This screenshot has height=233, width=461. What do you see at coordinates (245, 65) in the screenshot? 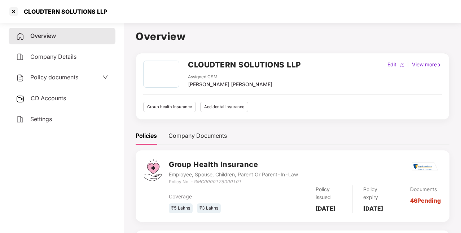
I see `h2: CLOUDTERN SOLUTIONS LLP` at bounding box center [245, 65].